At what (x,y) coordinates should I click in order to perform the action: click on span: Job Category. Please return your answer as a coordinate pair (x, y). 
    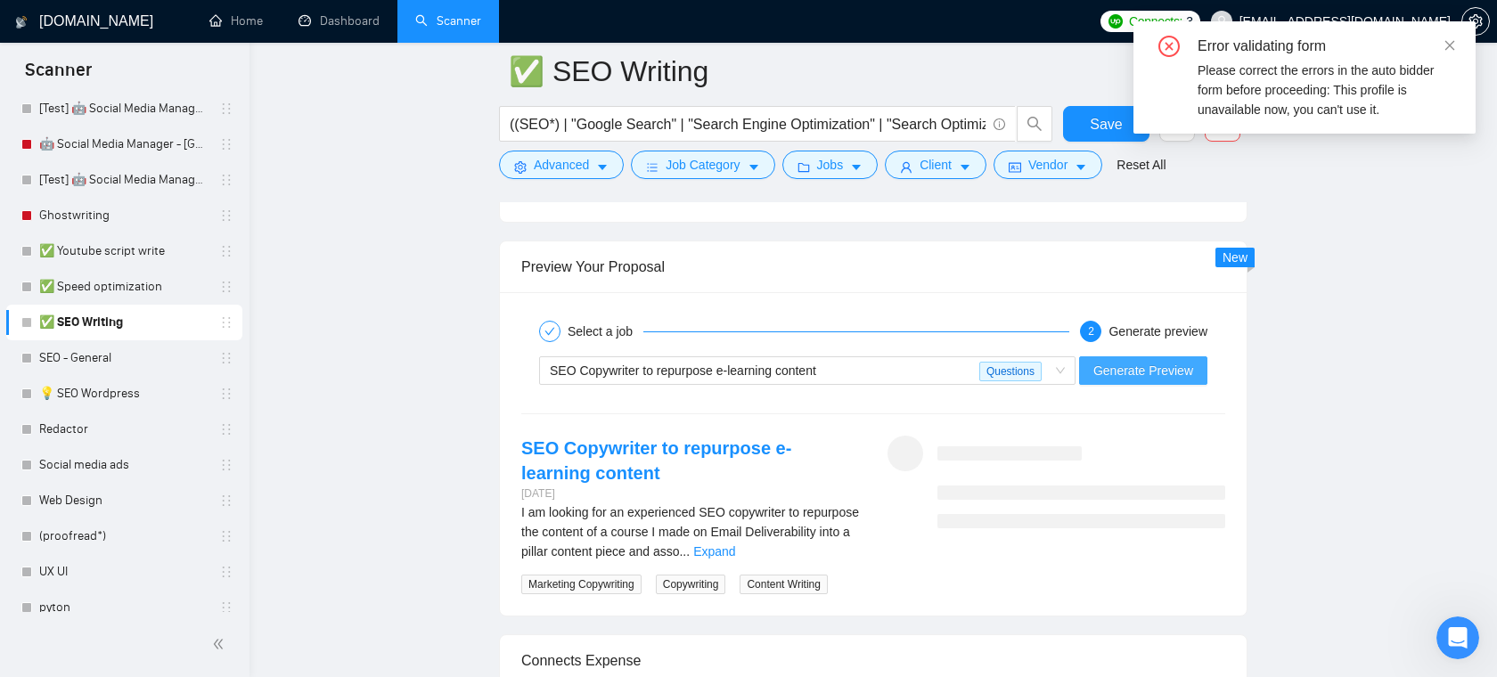
    Looking at the image, I should click on (702, 165).